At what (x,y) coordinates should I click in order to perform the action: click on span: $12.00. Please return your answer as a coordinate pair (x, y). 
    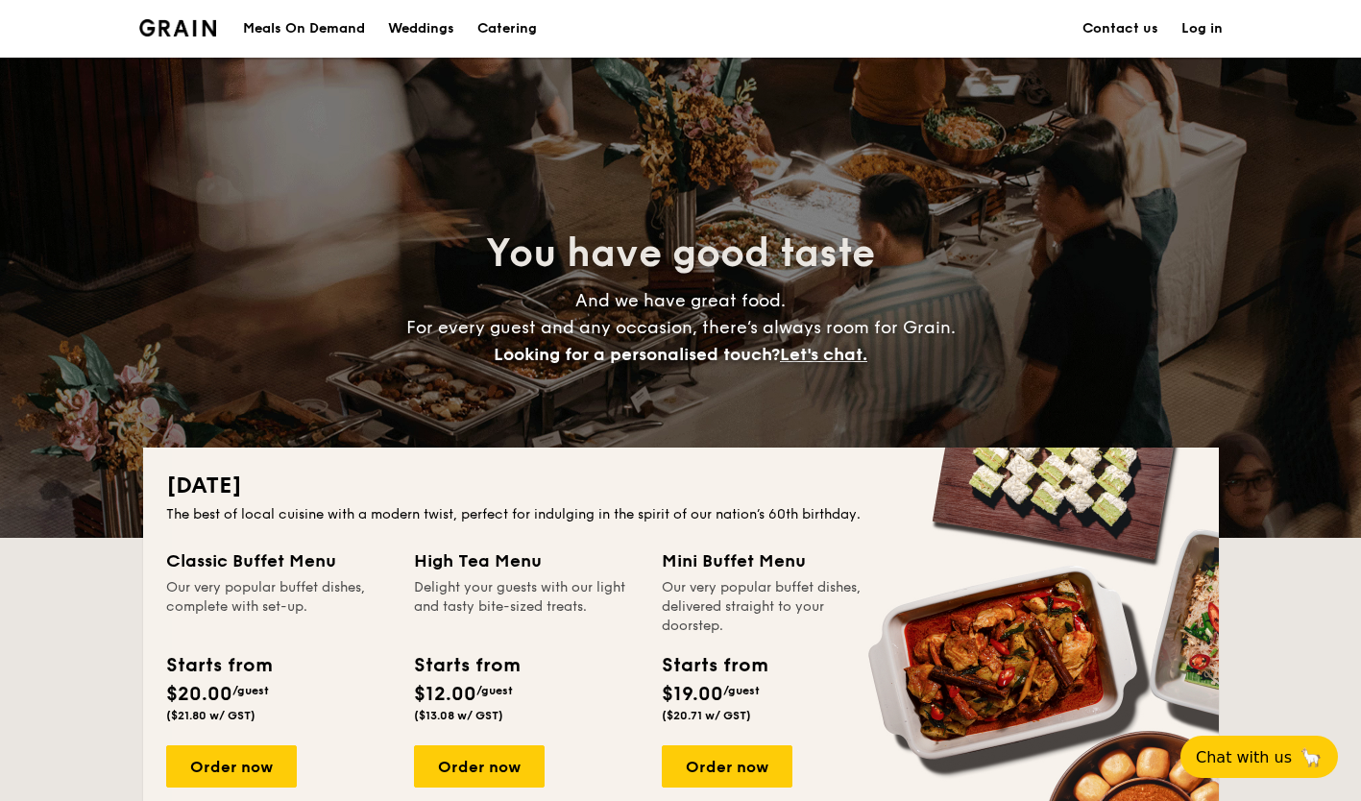
    Looking at the image, I should click on (445, 695).